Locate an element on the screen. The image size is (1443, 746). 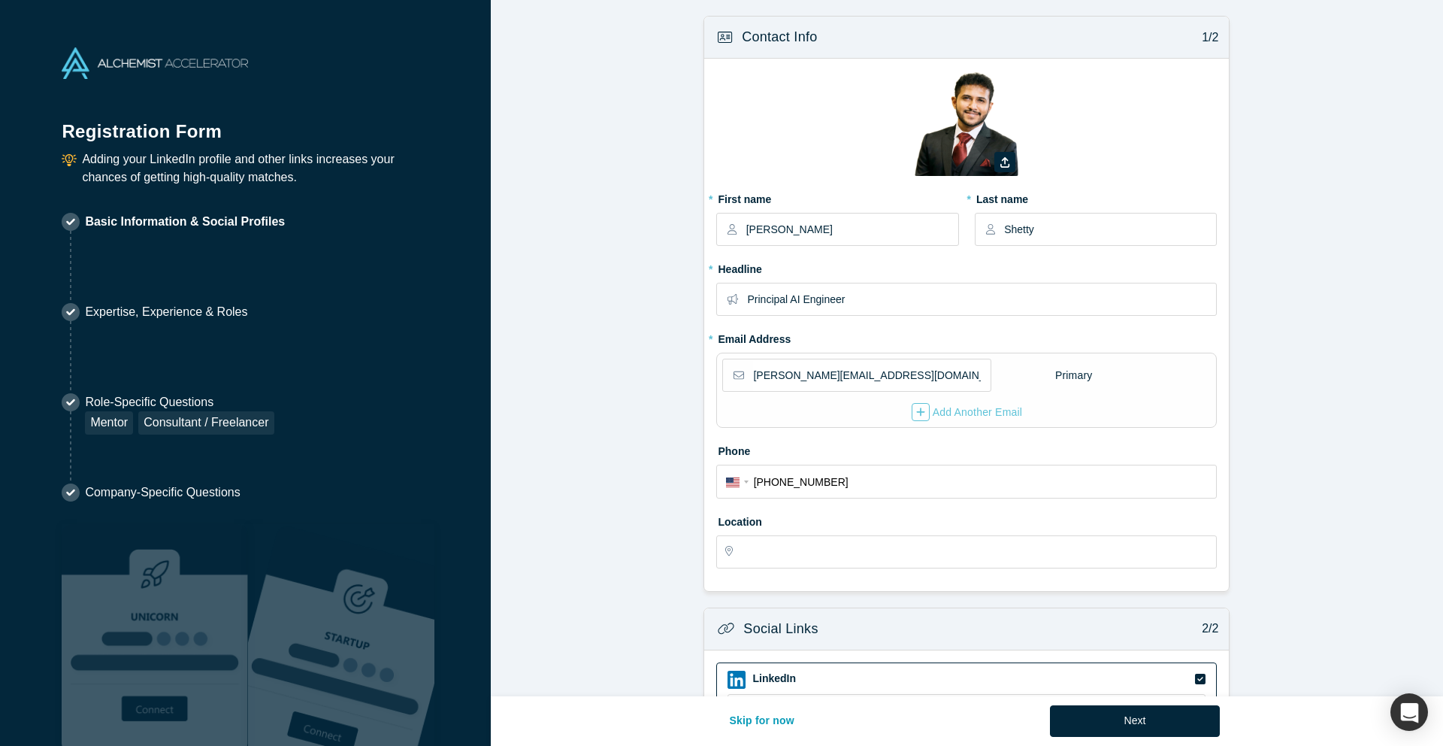
div: Primary is located at coordinates (1074, 375).